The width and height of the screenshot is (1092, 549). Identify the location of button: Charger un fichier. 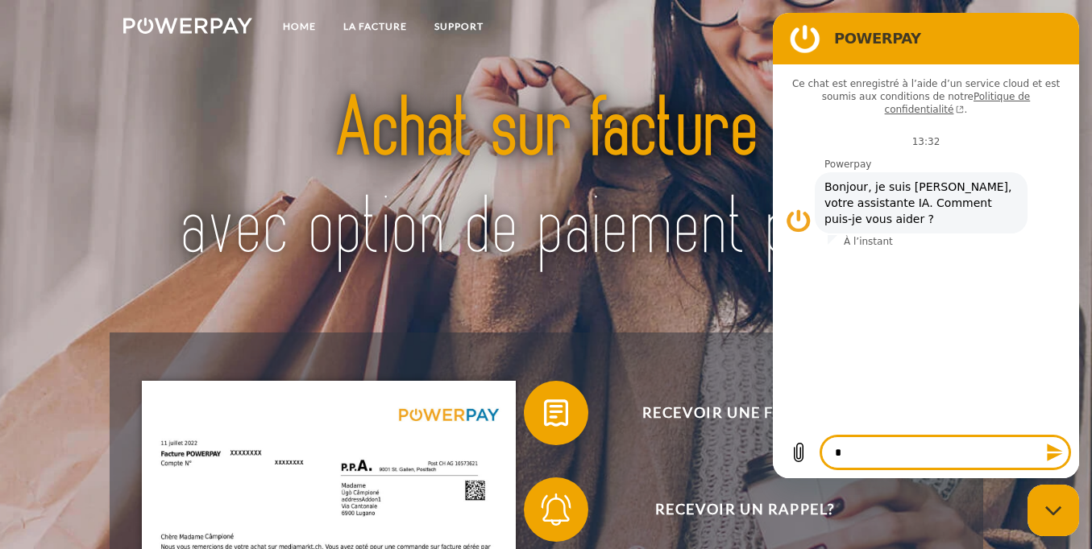
(26, 440).